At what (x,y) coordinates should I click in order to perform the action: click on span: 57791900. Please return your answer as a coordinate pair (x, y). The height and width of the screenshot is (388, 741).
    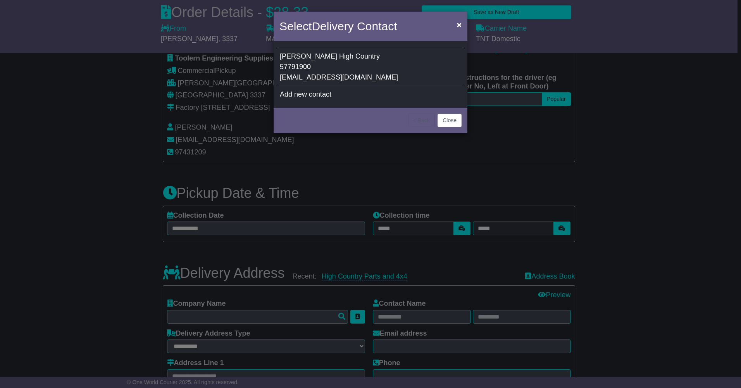
    Looking at the image, I should click on (295, 67).